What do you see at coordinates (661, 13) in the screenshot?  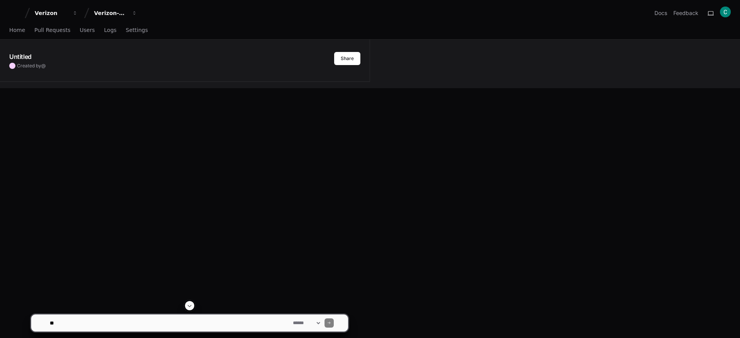 I see `a: Docs` at bounding box center [661, 13].